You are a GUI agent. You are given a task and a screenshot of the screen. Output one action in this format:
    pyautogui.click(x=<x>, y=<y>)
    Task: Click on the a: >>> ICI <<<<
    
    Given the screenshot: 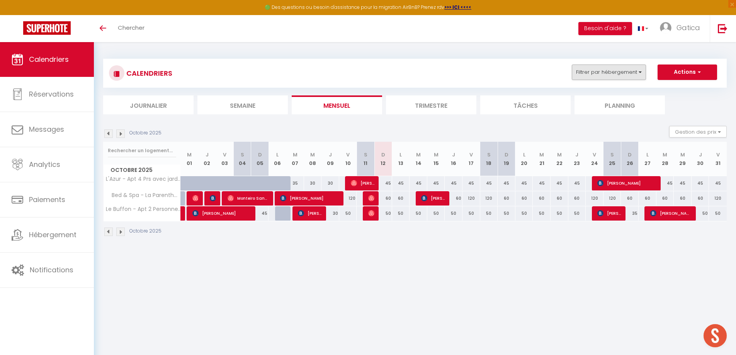 What is the action you would take?
    pyautogui.click(x=458, y=7)
    